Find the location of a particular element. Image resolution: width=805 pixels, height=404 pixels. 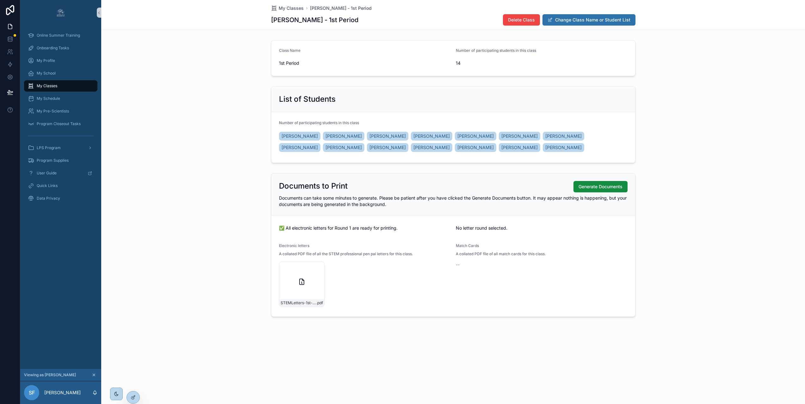

a: Data Privacy is located at coordinates (61, 199).